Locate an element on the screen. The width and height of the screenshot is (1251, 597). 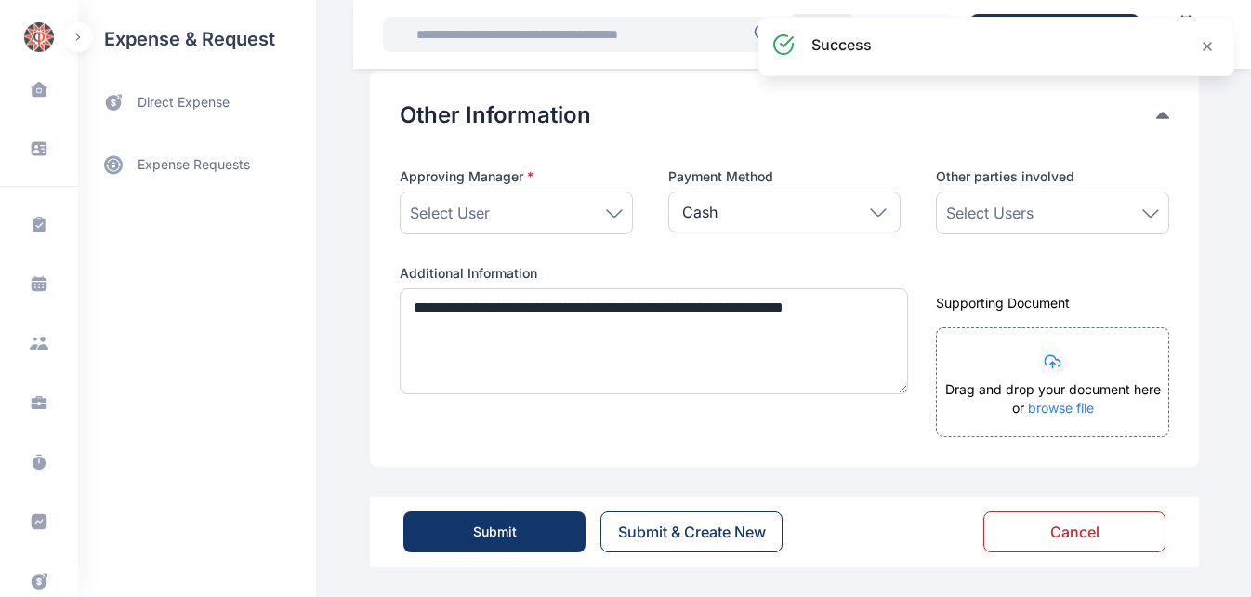
div: Drag and drop your document here or is located at coordinates (1052, 408).